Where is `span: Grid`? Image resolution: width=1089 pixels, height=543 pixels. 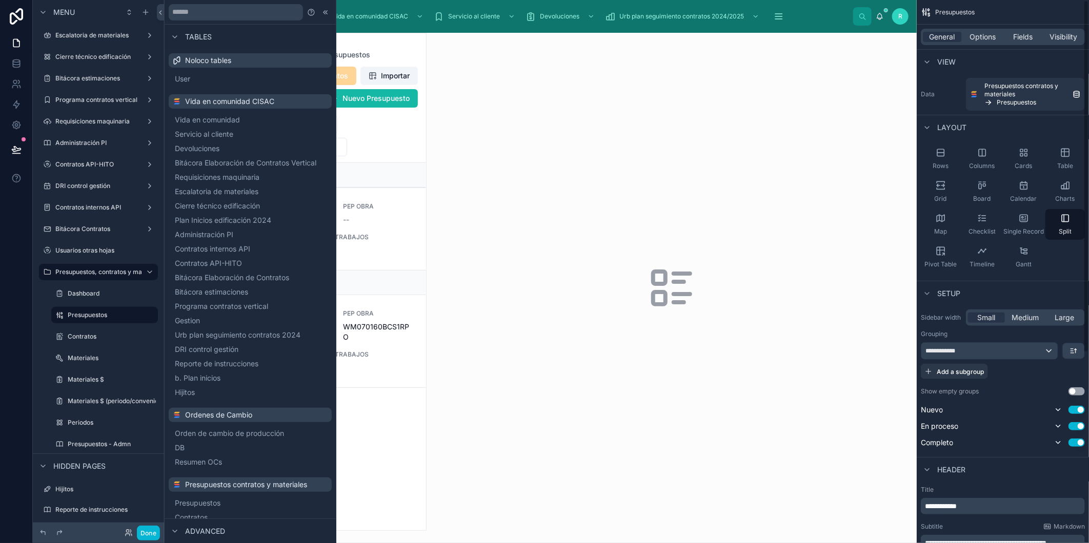
span: Grid is located at coordinates (941, 199).